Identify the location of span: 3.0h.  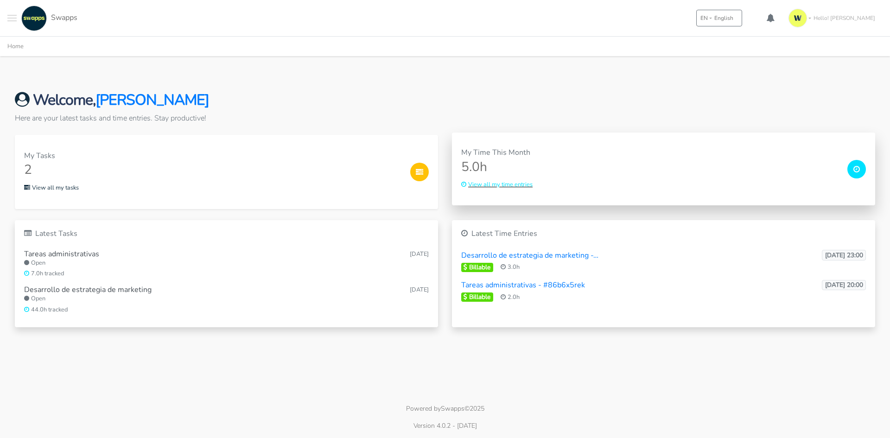
(510, 267).